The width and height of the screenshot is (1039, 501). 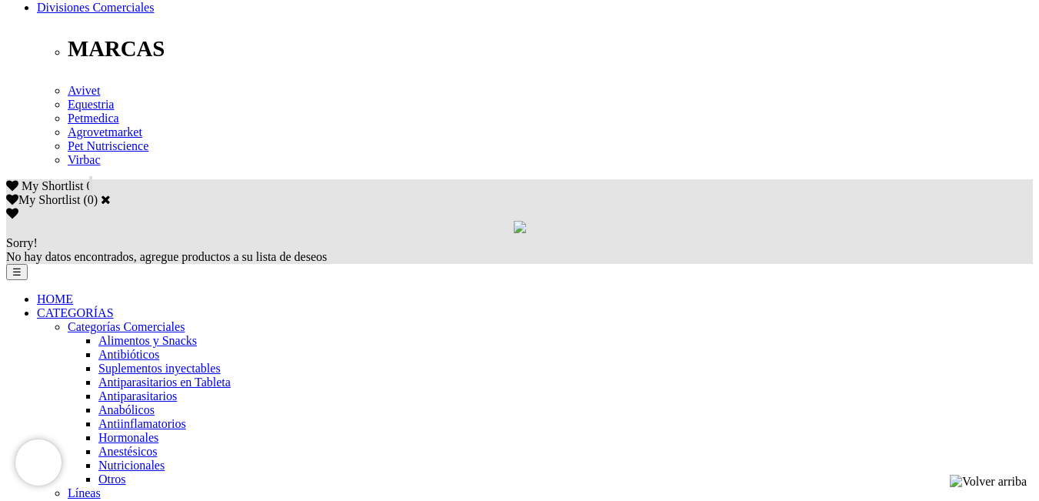 I want to click on span: Categorías Comerciales, so click(x=126, y=326).